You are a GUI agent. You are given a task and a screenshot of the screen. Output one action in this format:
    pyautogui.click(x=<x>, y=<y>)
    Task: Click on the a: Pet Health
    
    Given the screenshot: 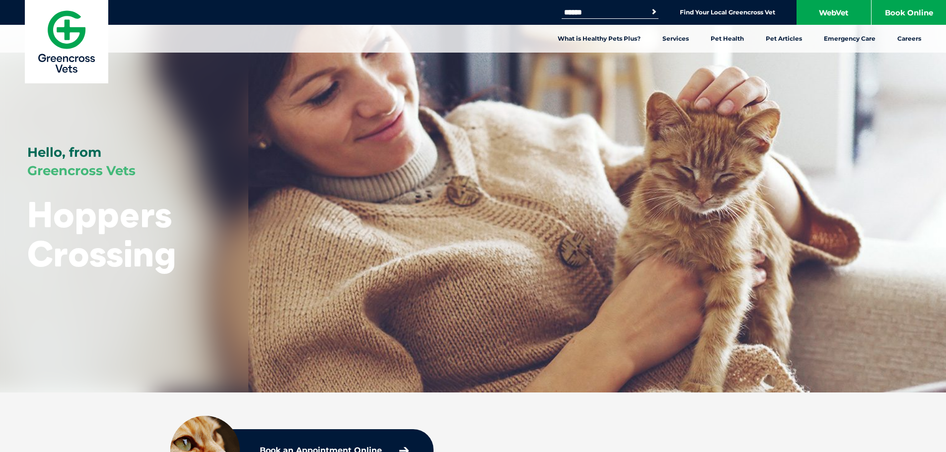 What is the action you would take?
    pyautogui.click(x=727, y=39)
    